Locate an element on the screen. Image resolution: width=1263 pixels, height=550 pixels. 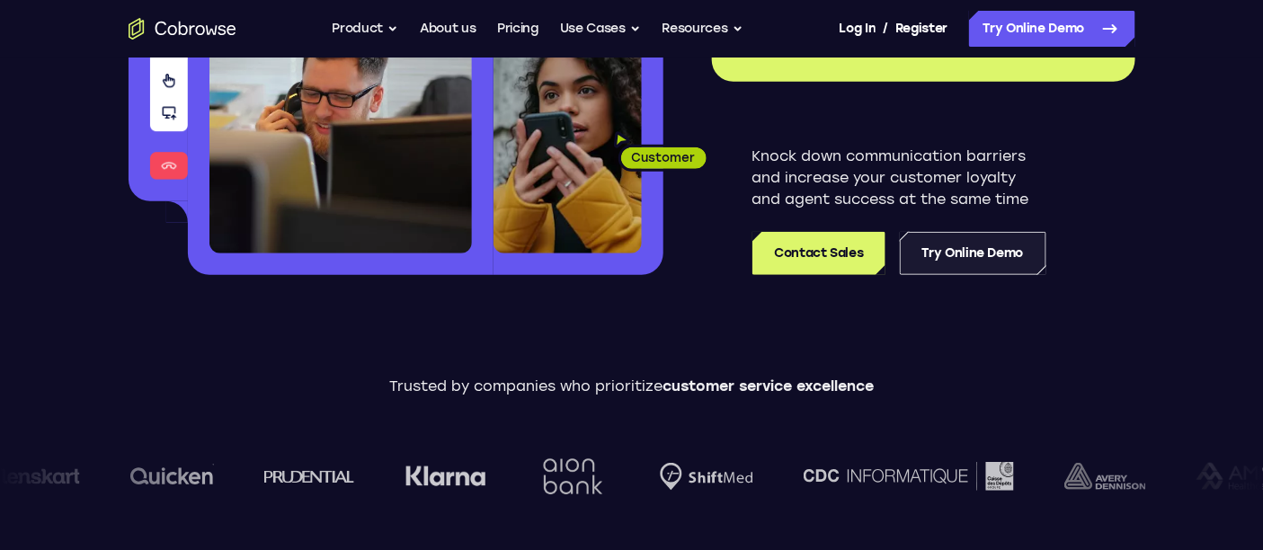
img: A customer holding their phone is located at coordinates (567, 147).